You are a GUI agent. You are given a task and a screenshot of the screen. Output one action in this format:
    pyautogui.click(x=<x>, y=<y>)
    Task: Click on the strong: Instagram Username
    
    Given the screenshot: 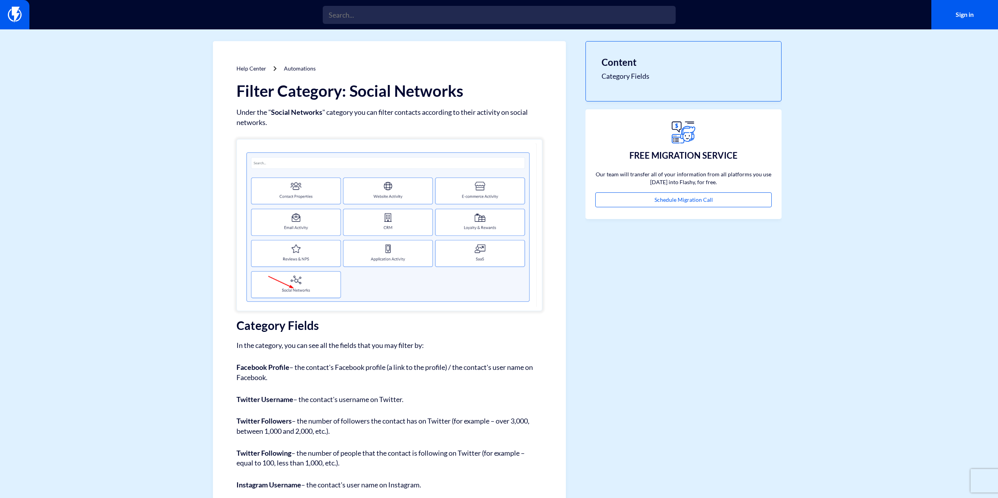 What is the action you would take?
    pyautogui.click(x=268, y=485)
    